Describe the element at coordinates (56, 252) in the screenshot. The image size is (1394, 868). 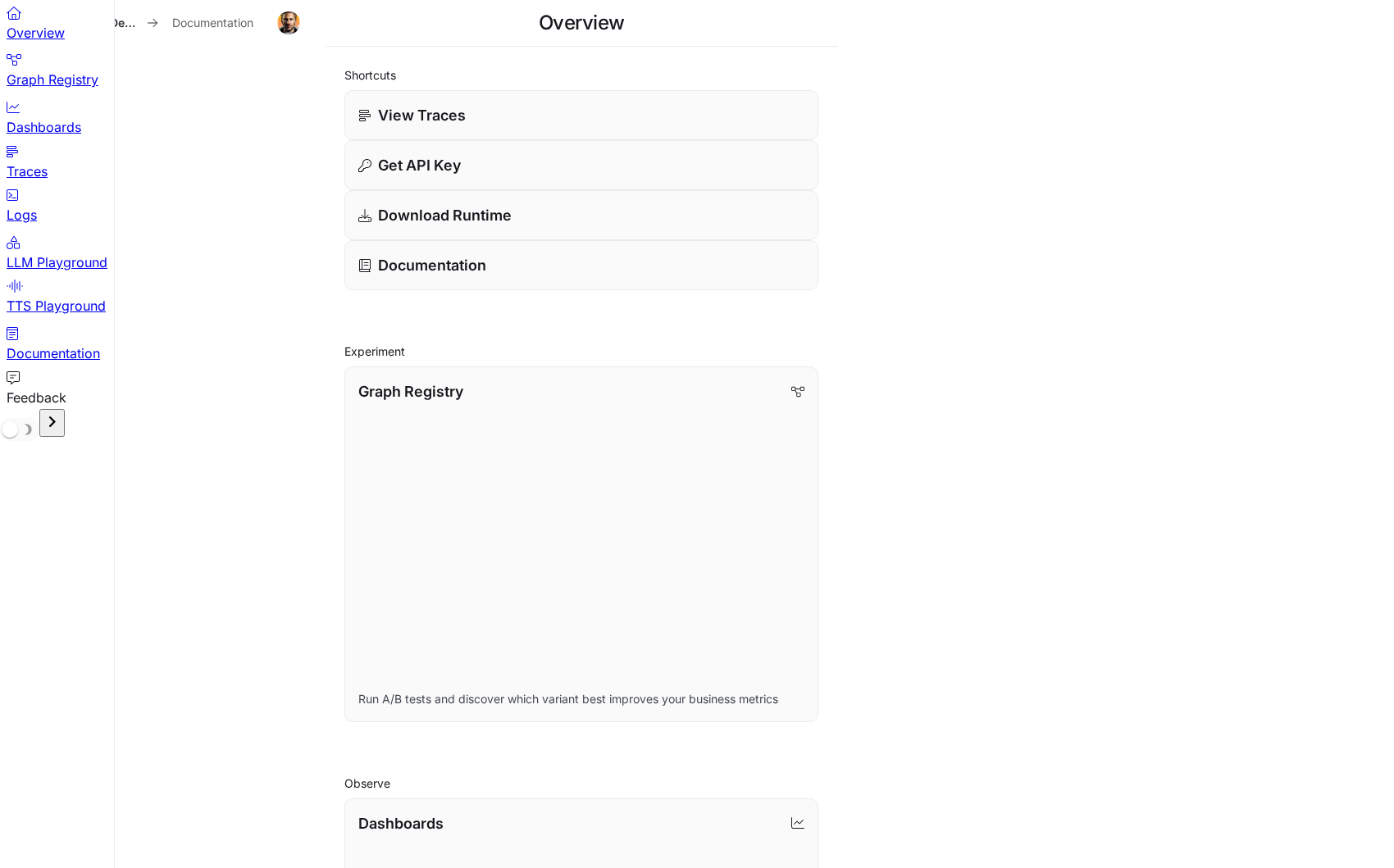
I see `a: LLM Playground` at that location.